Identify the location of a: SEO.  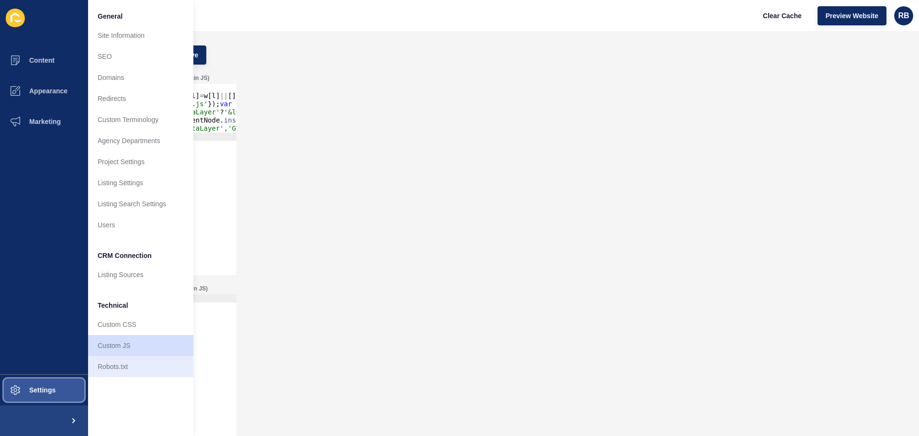
(141, 56).